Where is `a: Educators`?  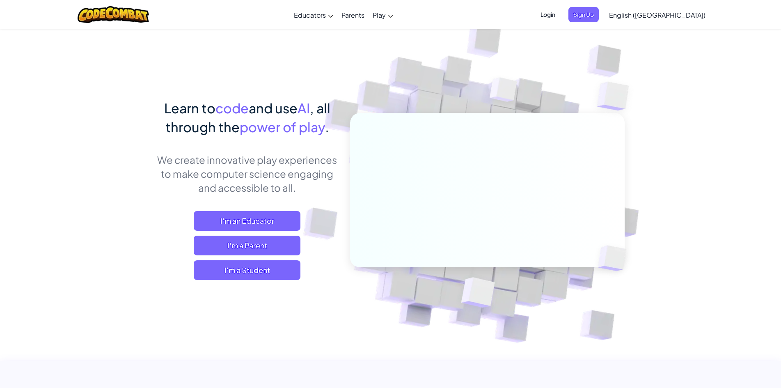
a: Educators is located at coordinates (313, 15).